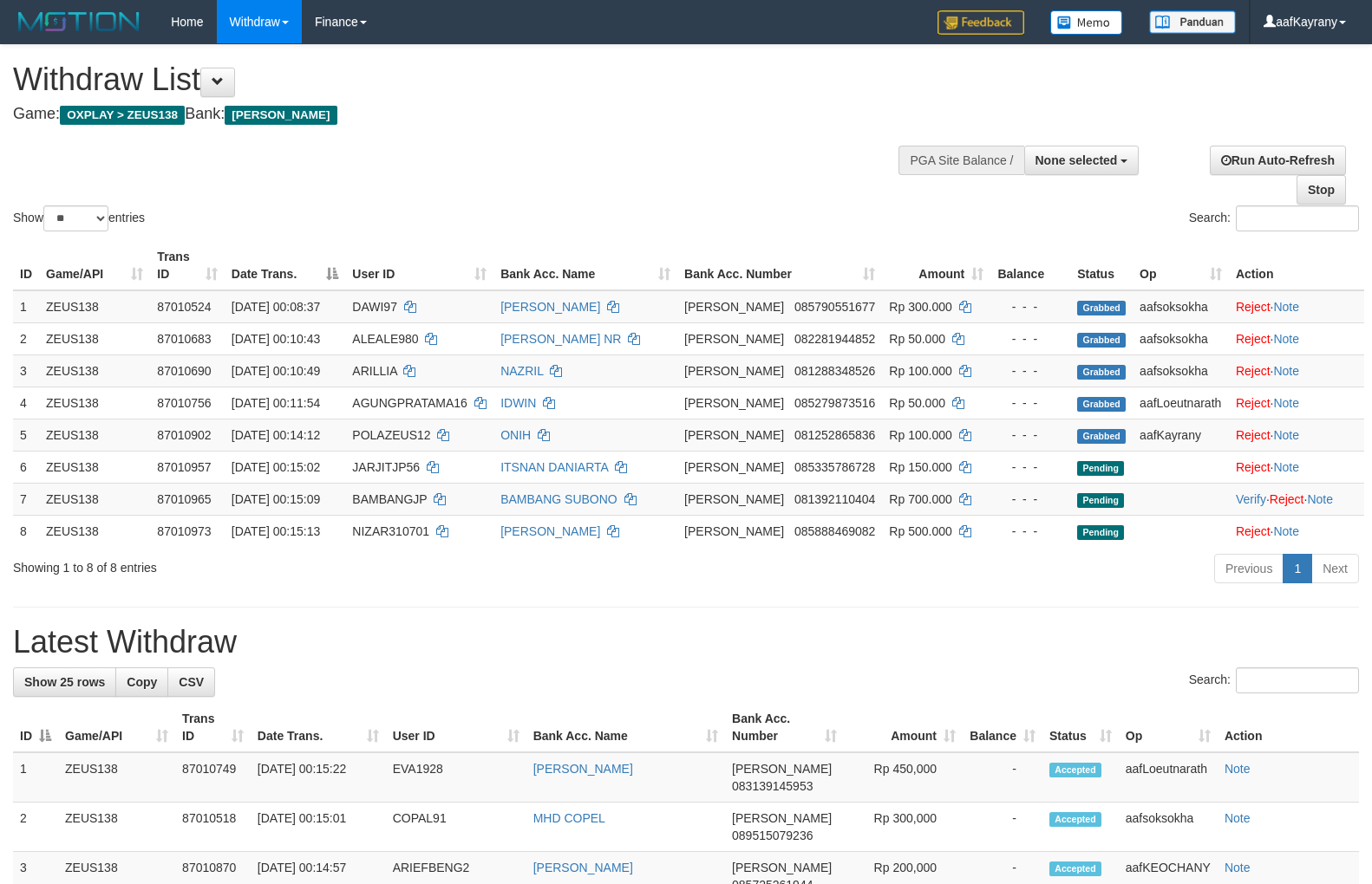 The width and height of the screenshot is (1372, 884). Describe the element at coordinates (455, 80) in the screenshot. I see `h1: Withdraw List` at that location.